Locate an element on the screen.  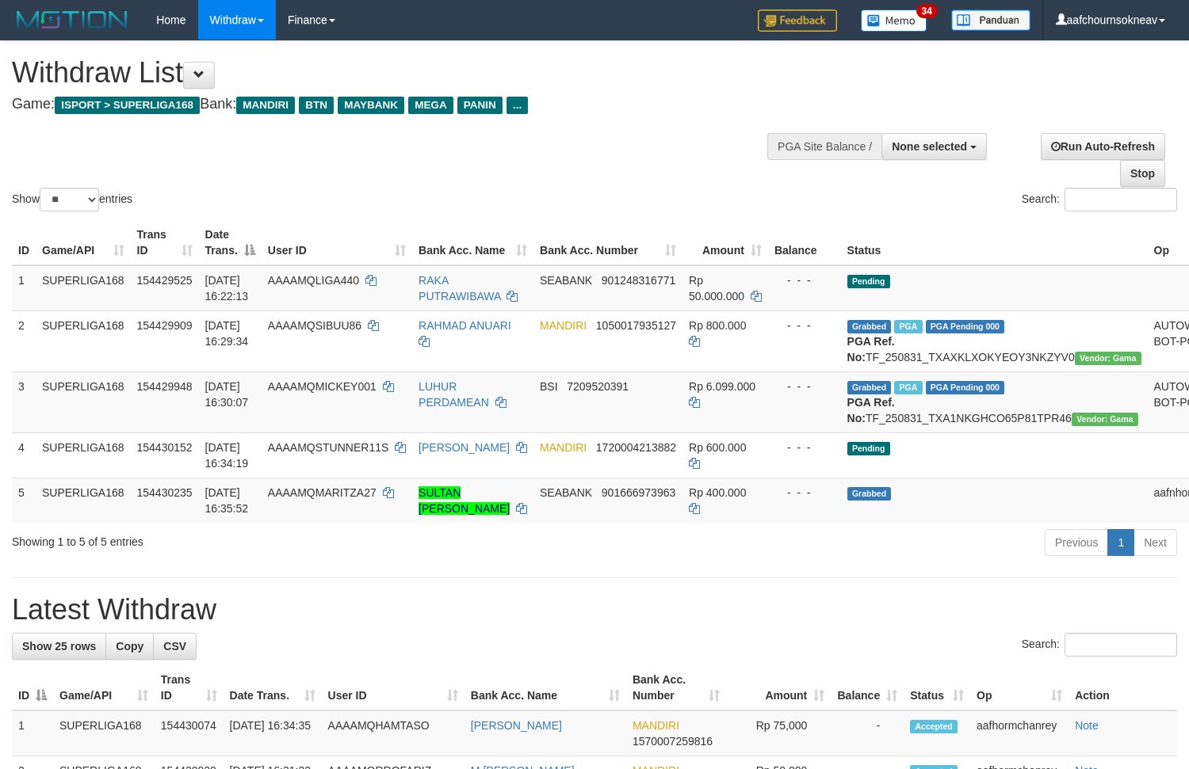
th: Date Trans.: activate to sort column descending is located at coordinates (230, 242).